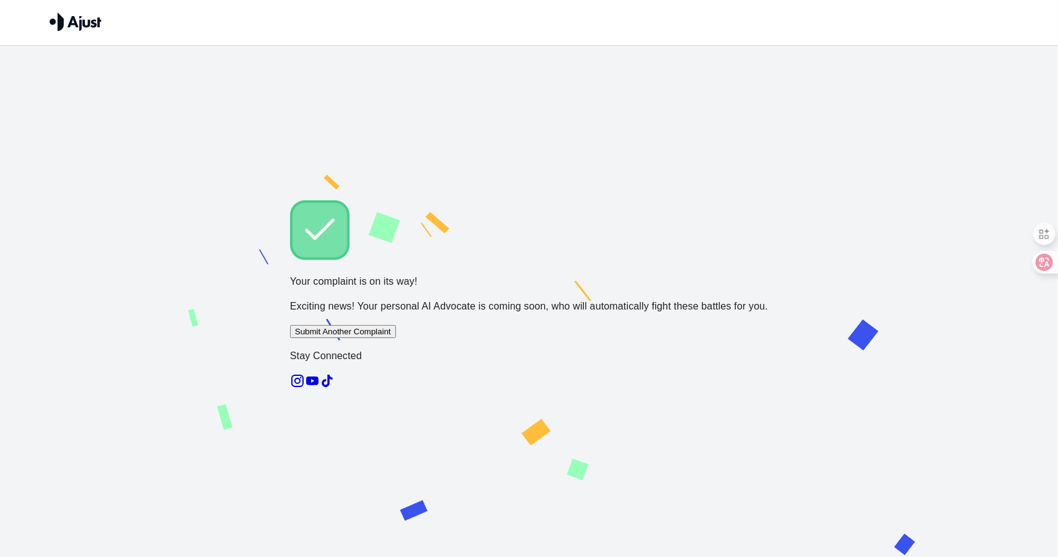 The width and height of the screenshot is (1058, 557). I want to click on p: Exciting news! Your personal AI Advocate is coming soon, who will automatically fight these battl..., so click(529, 306).